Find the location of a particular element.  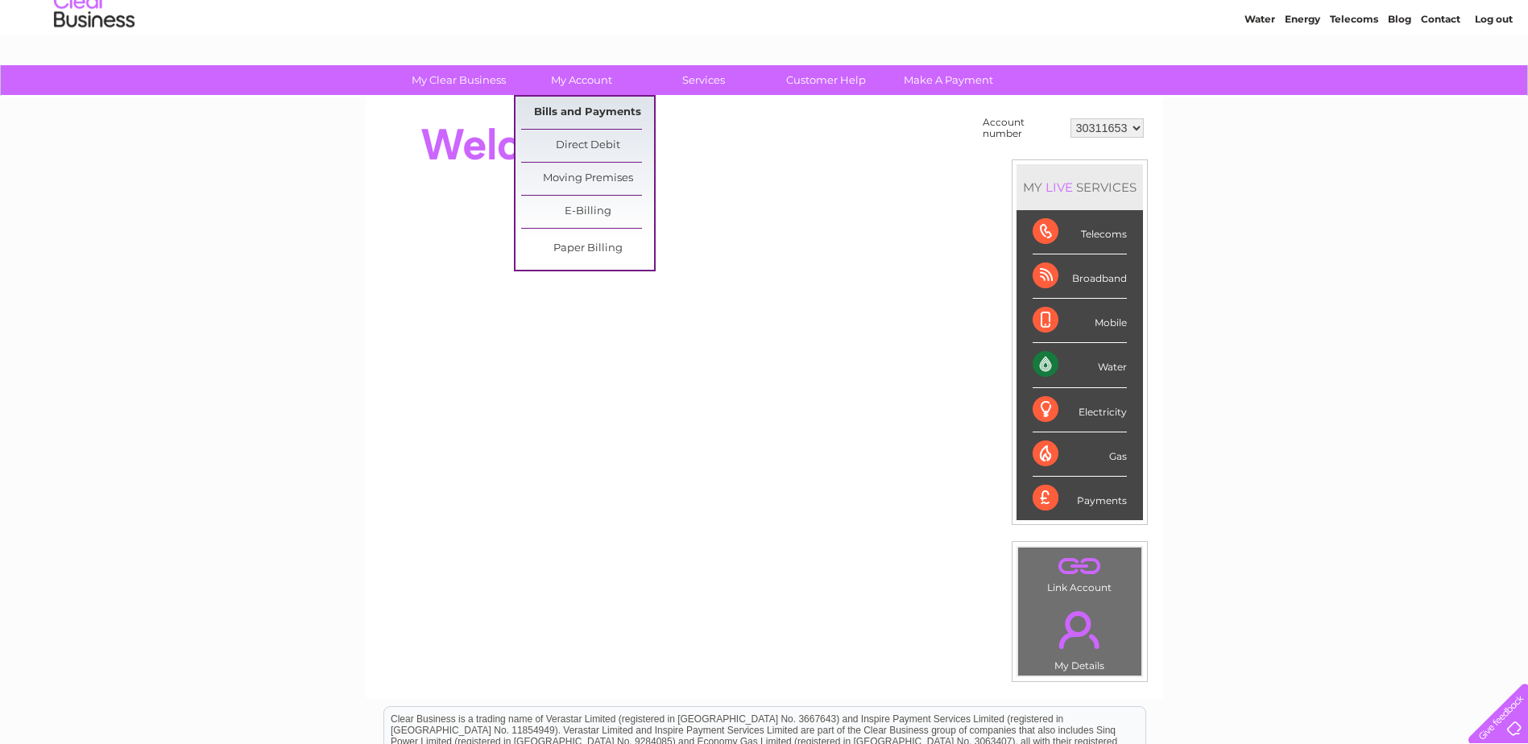

div: MY SERVICES is located at coordinates (1079, 187).